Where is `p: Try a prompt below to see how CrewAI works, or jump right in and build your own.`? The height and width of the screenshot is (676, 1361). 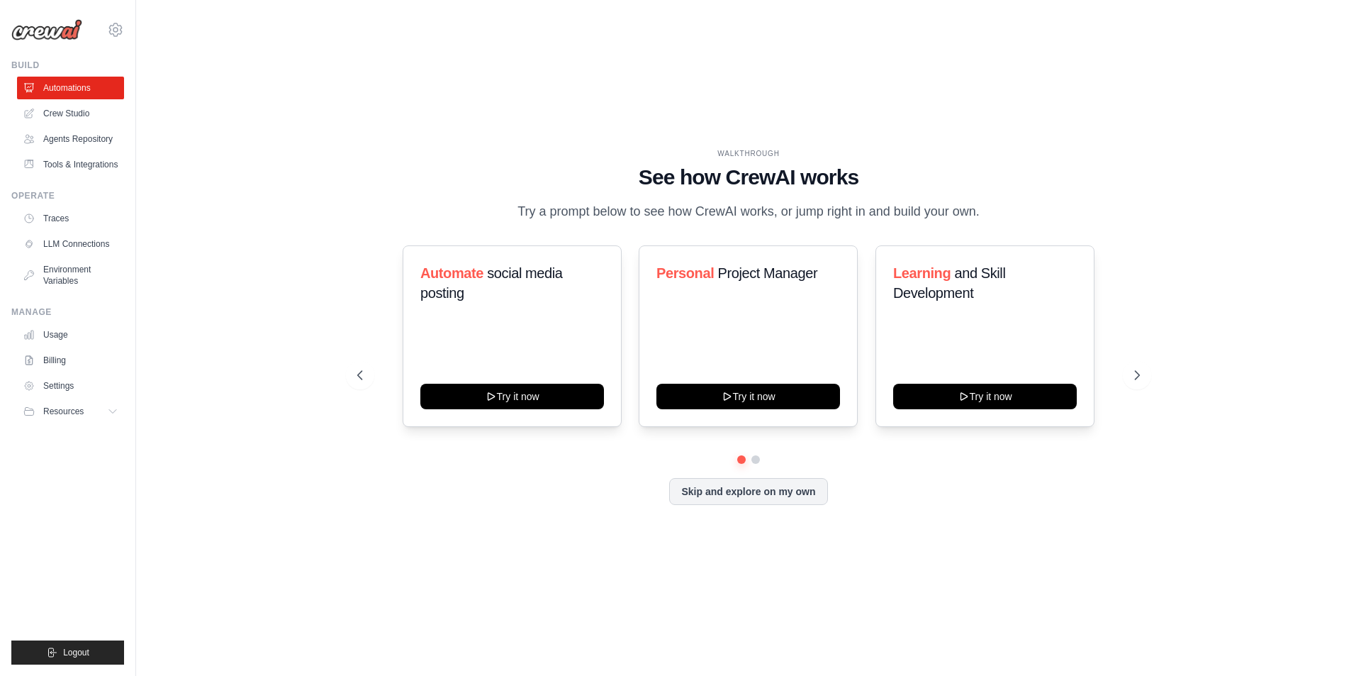 p: Try a prompt below to see how CrewAI works, or jump right in and build your own. is located at coordinates (749, 211).